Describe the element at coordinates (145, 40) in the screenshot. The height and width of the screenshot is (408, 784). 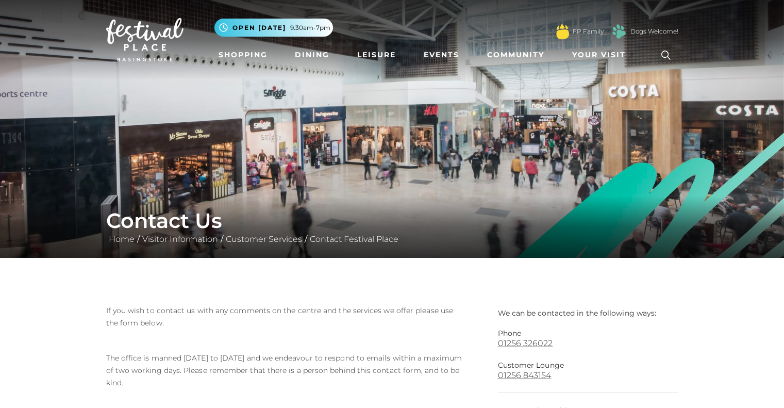
I see `img: Festival Place Logo` at that location.